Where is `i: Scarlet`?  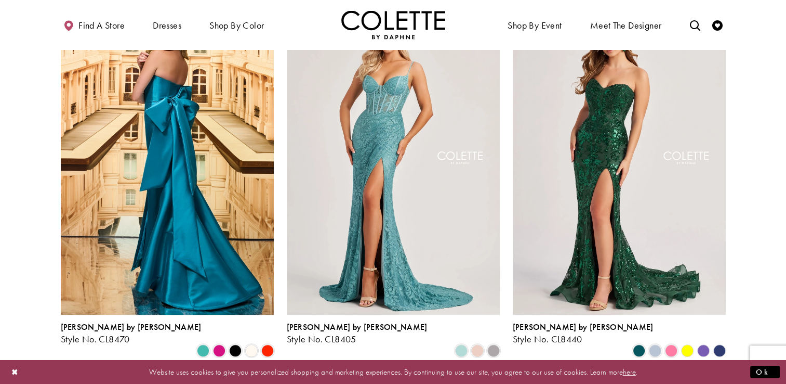 i: Scarlet is located at coordinates (268, 350).